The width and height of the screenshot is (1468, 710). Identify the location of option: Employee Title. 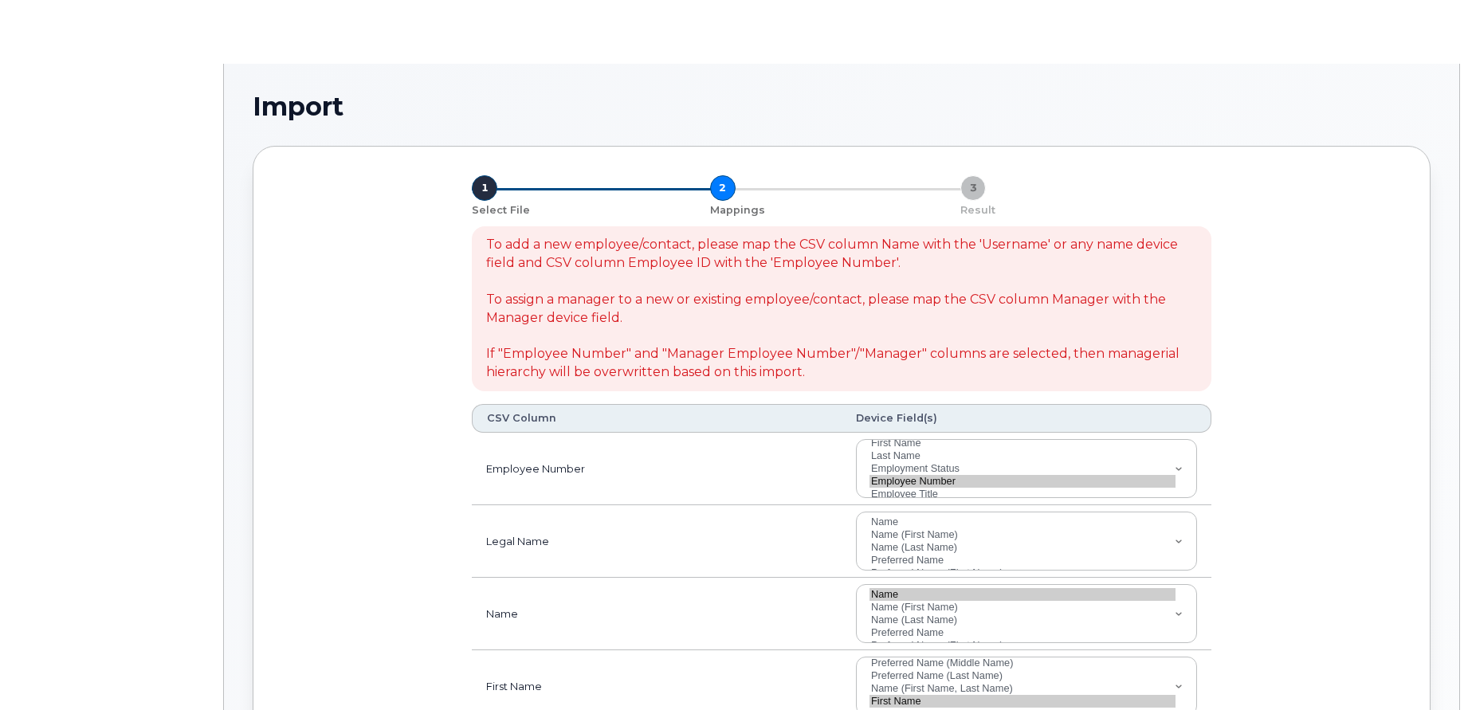
(1023, 494).